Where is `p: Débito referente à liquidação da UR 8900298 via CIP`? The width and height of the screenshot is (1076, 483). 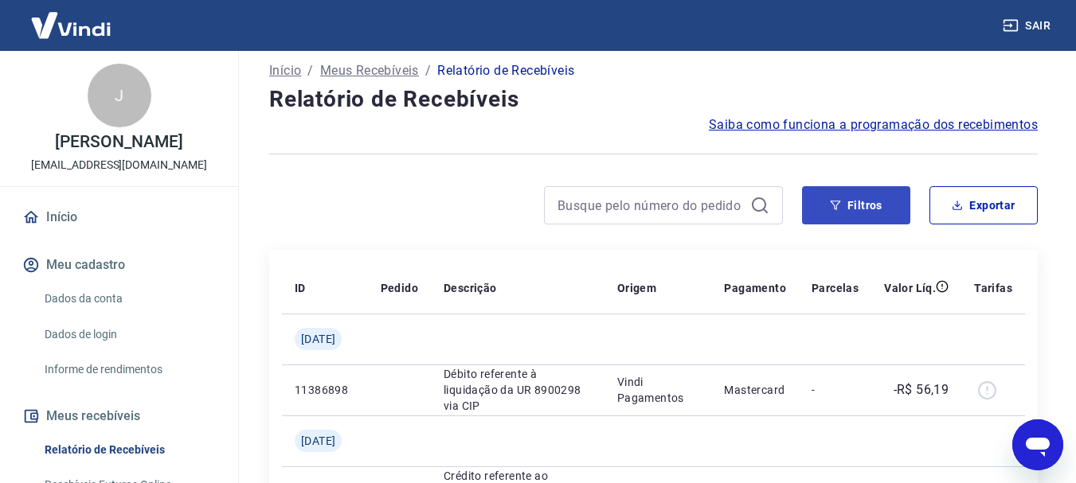
p: Débito referente à liquidação da UR 8900298 via CIP is located at coordinates (518, 390).